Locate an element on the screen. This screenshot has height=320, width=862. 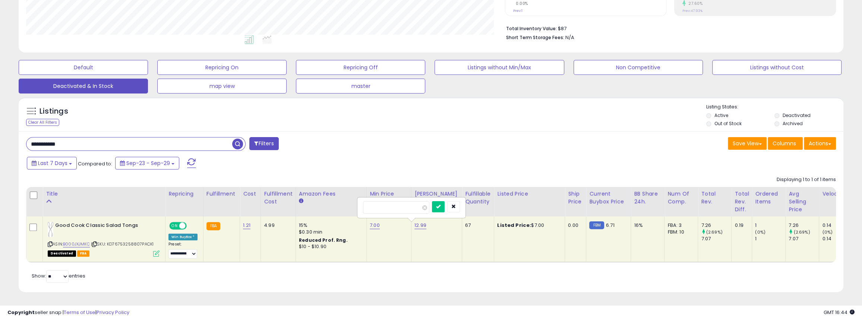
button: Listings without Min/Max is located at coordinates (499, 67).